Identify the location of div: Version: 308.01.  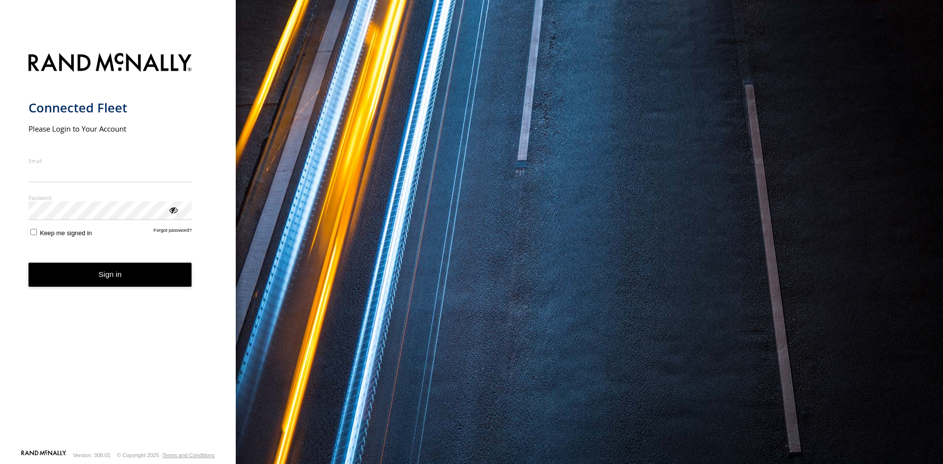
(92, 455).